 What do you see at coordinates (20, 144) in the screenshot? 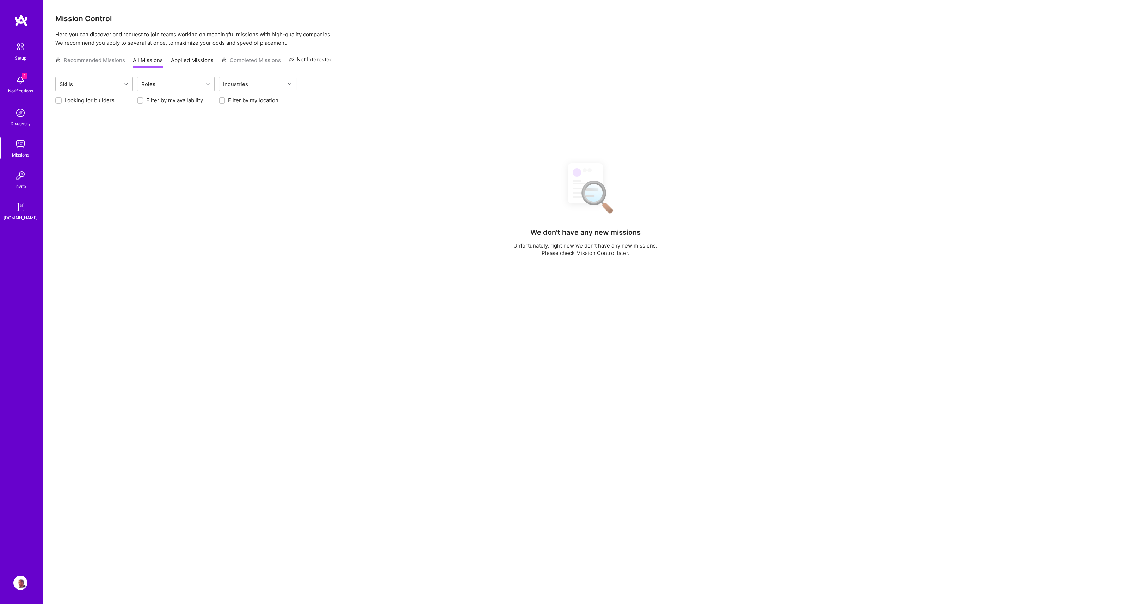
I see `img: teamwork` at bounding box center [20, 144].